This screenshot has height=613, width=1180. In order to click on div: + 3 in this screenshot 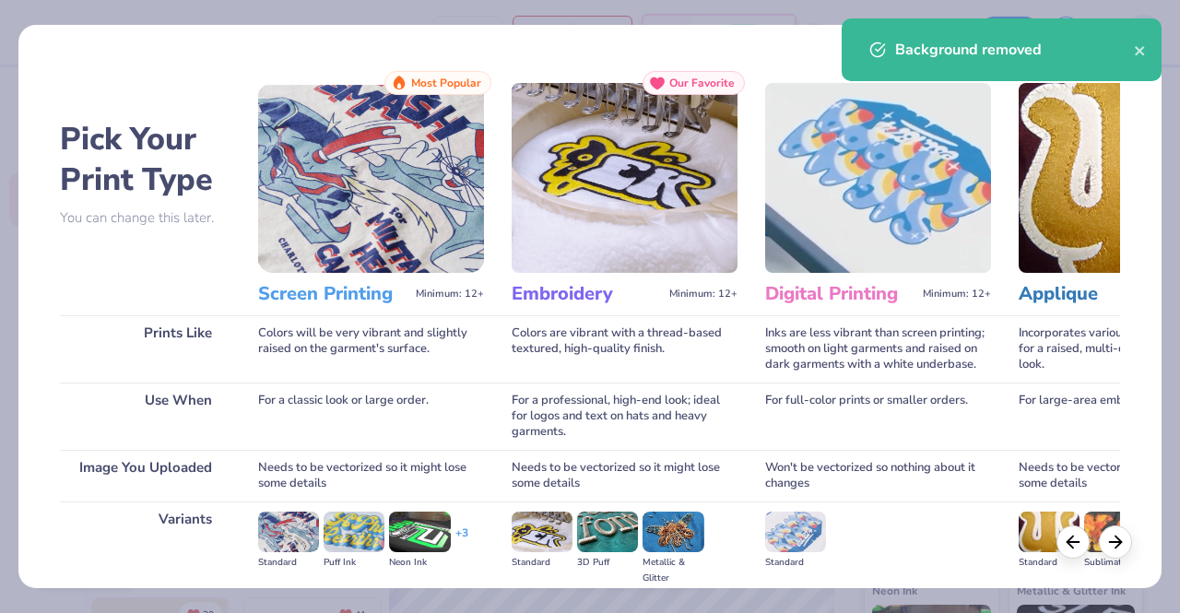, I will do `click(462, 541)`.